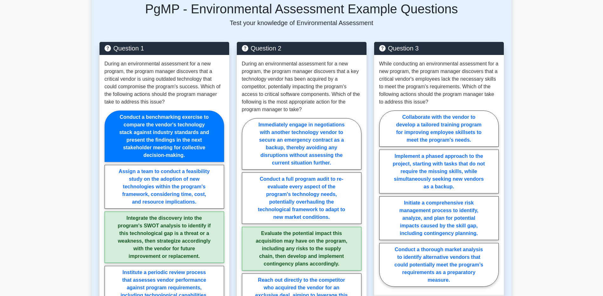  What do you see at coordinates (439, 48) in the screenshot?
I see `h5: Question 3` at bounding box center [439, 48].